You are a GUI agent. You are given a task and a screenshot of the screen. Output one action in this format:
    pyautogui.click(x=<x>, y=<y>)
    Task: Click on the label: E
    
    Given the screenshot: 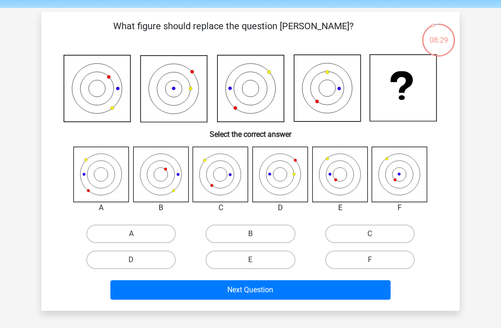 What is the action you would take?
    pyautogui.click(x=250, y=260)
    